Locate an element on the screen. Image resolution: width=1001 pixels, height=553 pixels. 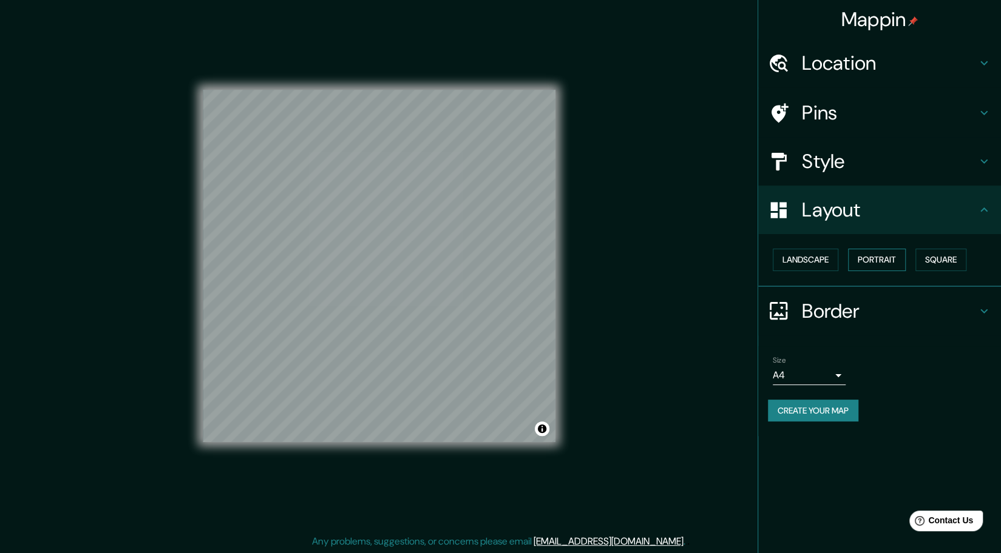
button: Square is located at coordinates (941, 260).